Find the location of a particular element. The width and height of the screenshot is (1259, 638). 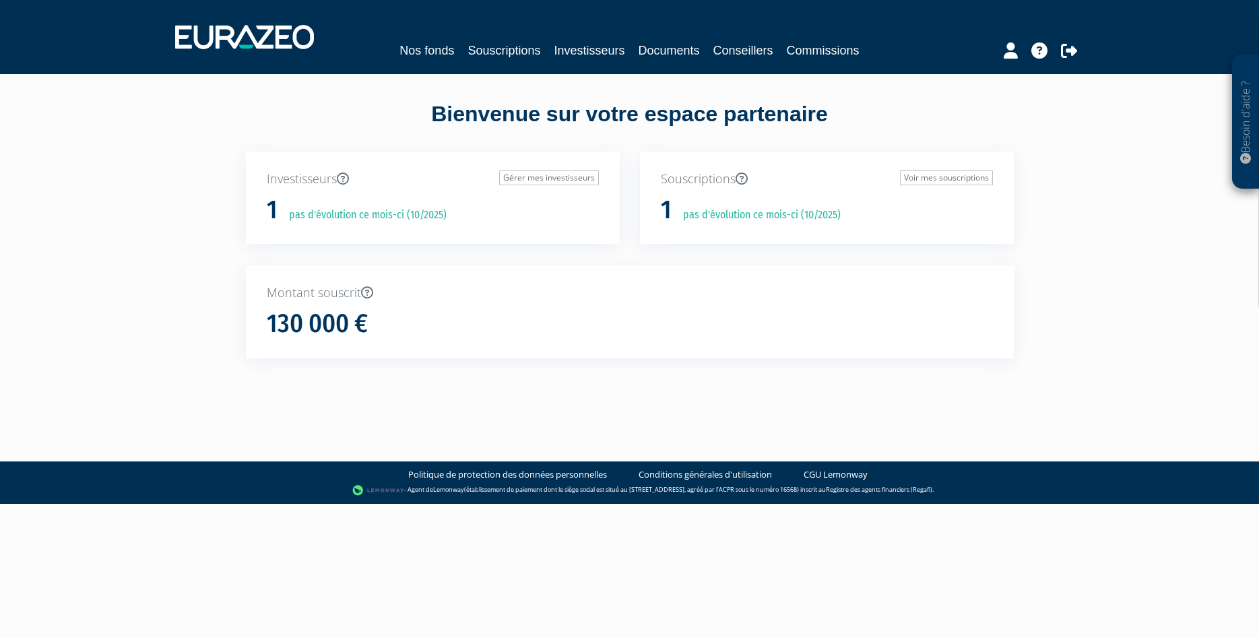

a: Lemonway is located at coordinates (449, 489).